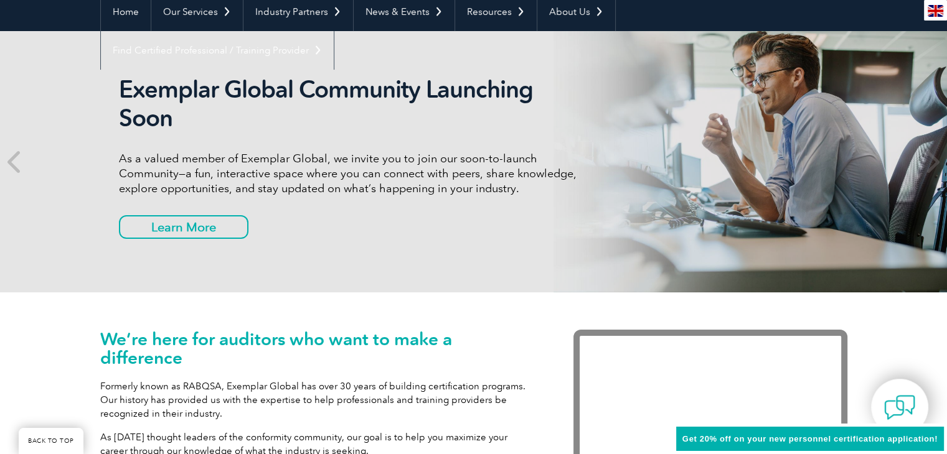 The height and width of the screenshot is (454, 947). I want to click on h1: We’re here for auditors who want to make a difference, so click(318, 349).